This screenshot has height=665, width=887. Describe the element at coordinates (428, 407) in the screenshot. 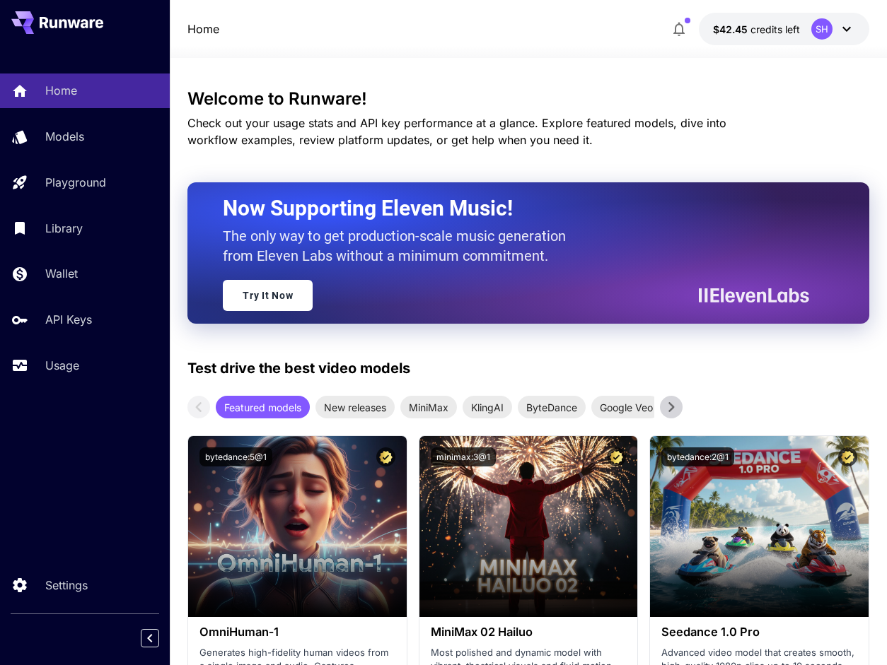

I see `div: MiniMax` at that location.